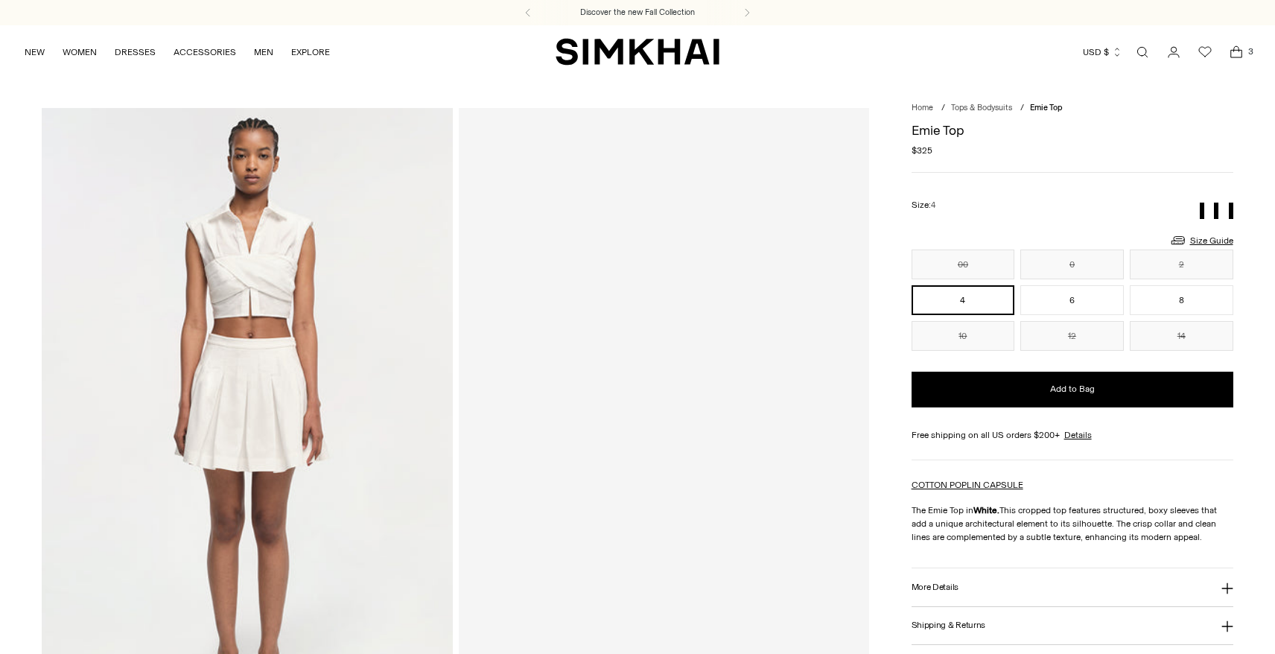  I want to click on span: Emie Top, so click(1047, 107).